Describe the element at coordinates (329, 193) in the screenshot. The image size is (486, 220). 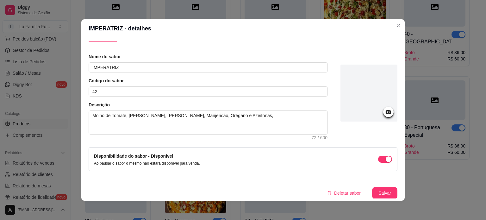
I see `span: delete` at that location.